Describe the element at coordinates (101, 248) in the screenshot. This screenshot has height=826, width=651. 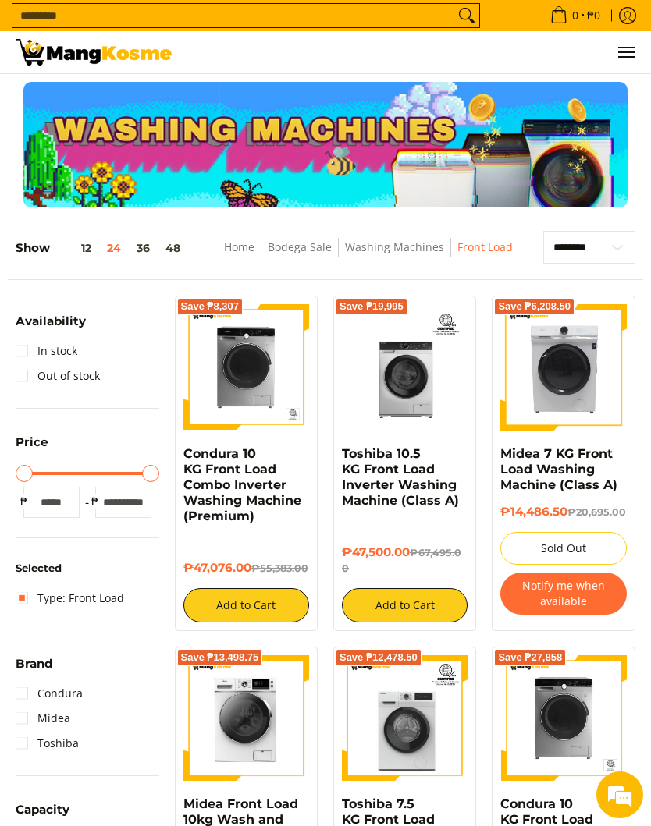
I see `h5: Show` at that location.